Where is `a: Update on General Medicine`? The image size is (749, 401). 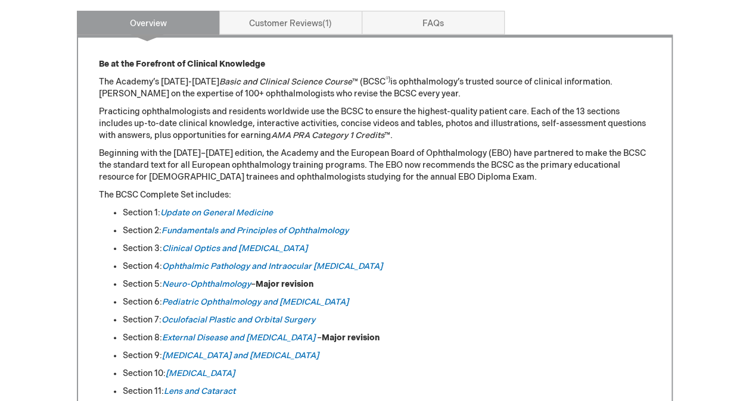 a: Update on General Medicine is located at coordinates (216, 213).